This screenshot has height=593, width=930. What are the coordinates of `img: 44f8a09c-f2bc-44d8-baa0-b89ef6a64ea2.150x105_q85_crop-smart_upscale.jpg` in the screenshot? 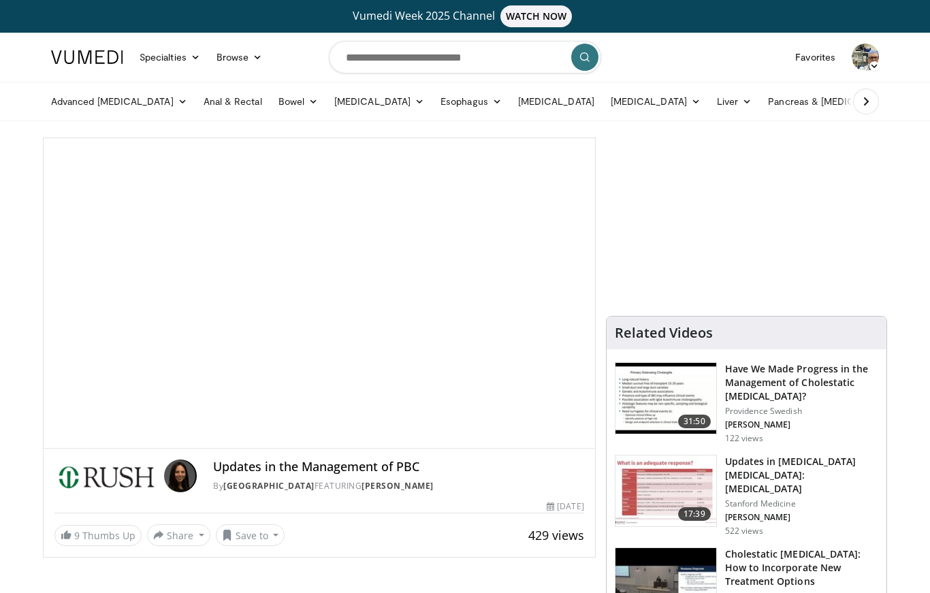 It's located at (666, 491).